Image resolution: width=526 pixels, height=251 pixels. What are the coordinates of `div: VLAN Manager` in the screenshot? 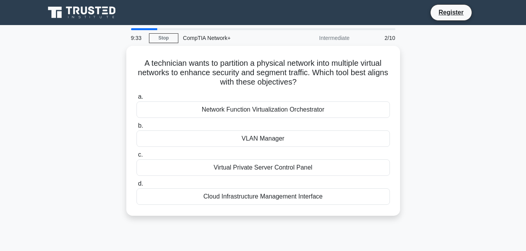 It's located at (263, 138).